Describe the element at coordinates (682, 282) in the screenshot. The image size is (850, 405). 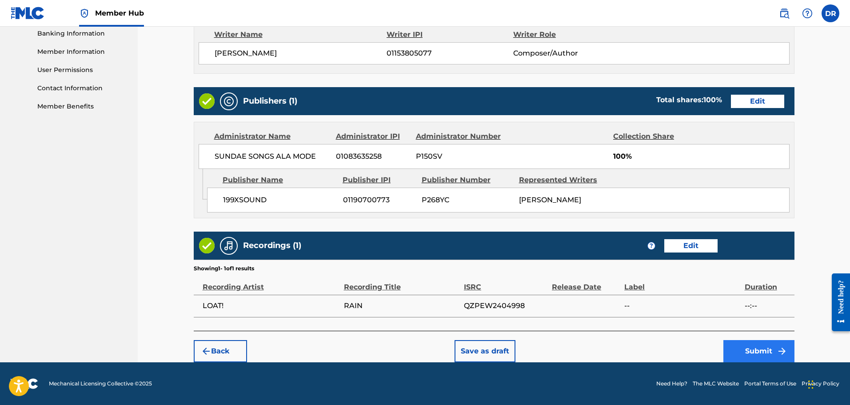
I see `div: Label` at that location.